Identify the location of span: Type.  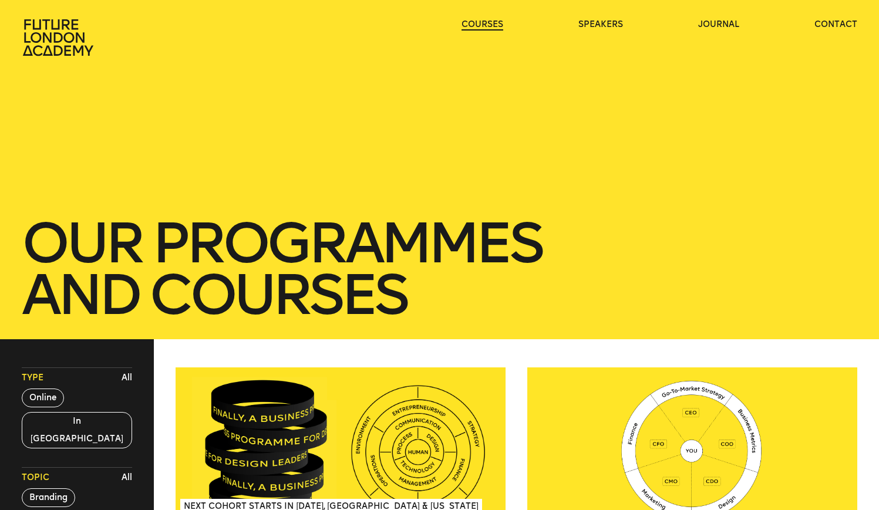
(32, 378).